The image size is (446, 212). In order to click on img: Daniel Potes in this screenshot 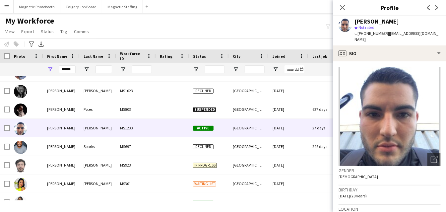, I will do `click(21, 110)`.